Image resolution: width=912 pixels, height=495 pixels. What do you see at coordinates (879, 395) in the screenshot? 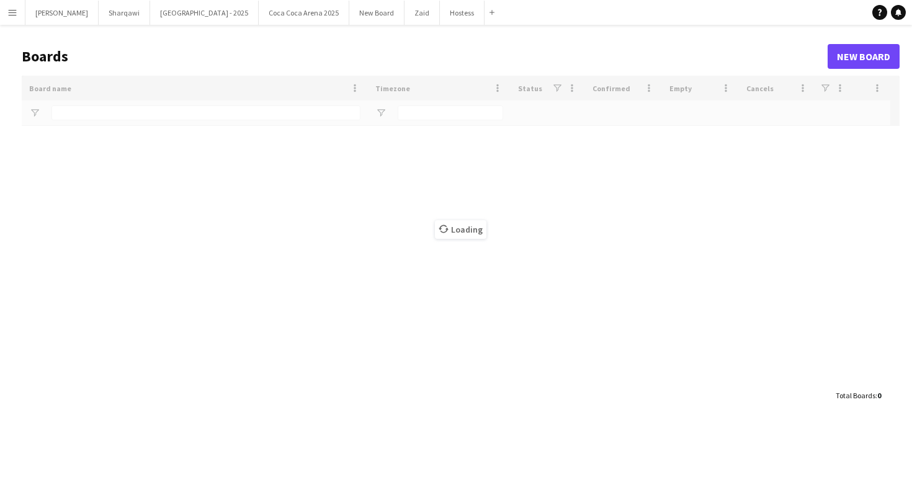
I see `span: 0` at bounding box center [879, 395].